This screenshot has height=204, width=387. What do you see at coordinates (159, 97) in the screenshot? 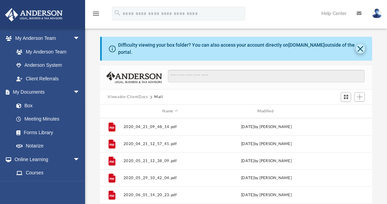
I see `button: Mail` at bounding box center [159, 97].